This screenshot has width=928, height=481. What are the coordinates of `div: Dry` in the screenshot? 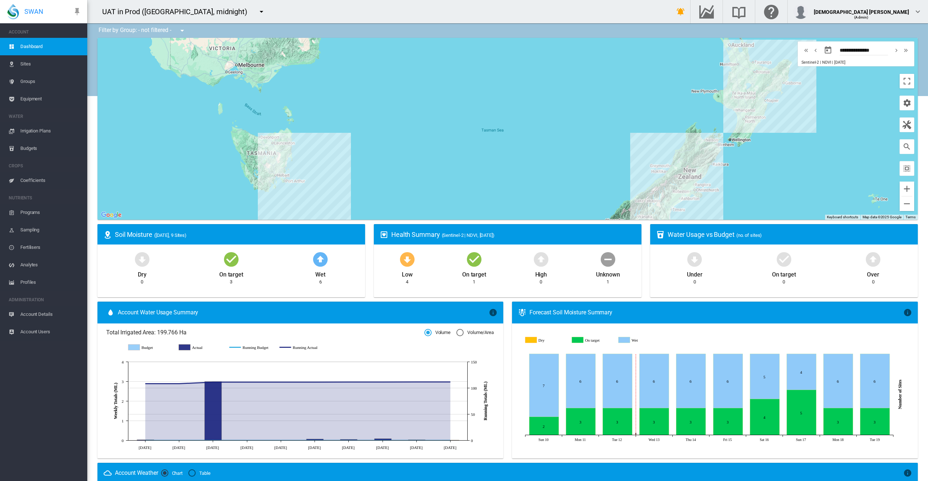 It's located at (142, 273).